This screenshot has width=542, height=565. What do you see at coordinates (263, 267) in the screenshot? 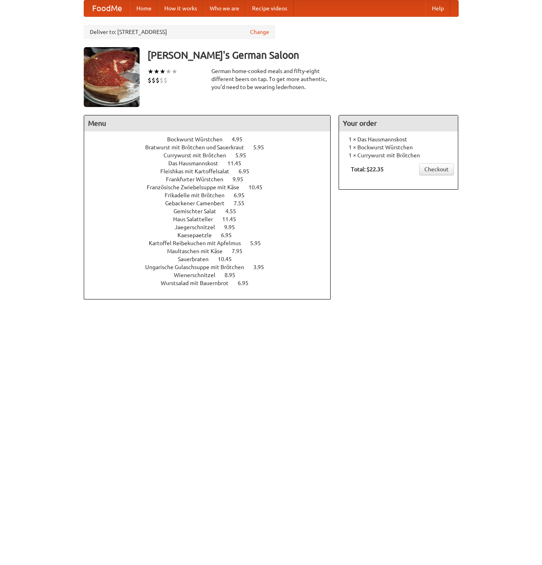
I see `span: 3.95` at bounding box center [263, 267].